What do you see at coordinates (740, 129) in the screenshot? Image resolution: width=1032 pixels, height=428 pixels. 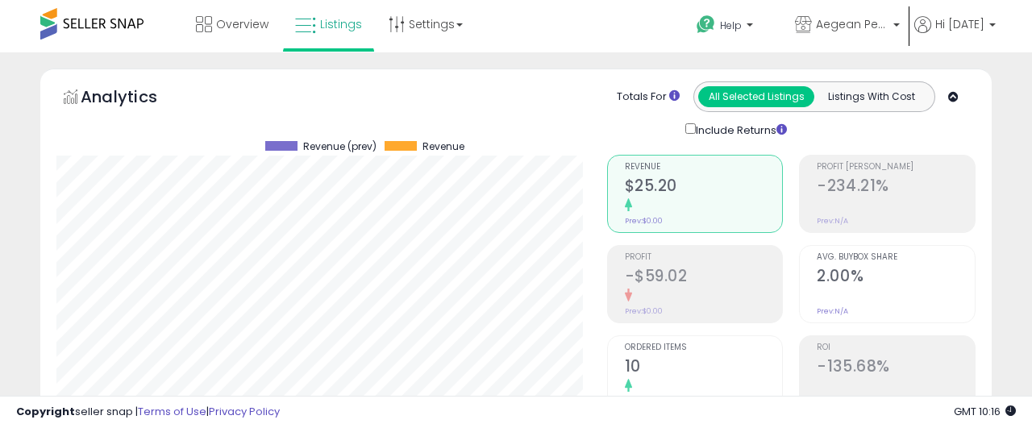 I see `div: Include Returns` at bounding box center [740, 129].